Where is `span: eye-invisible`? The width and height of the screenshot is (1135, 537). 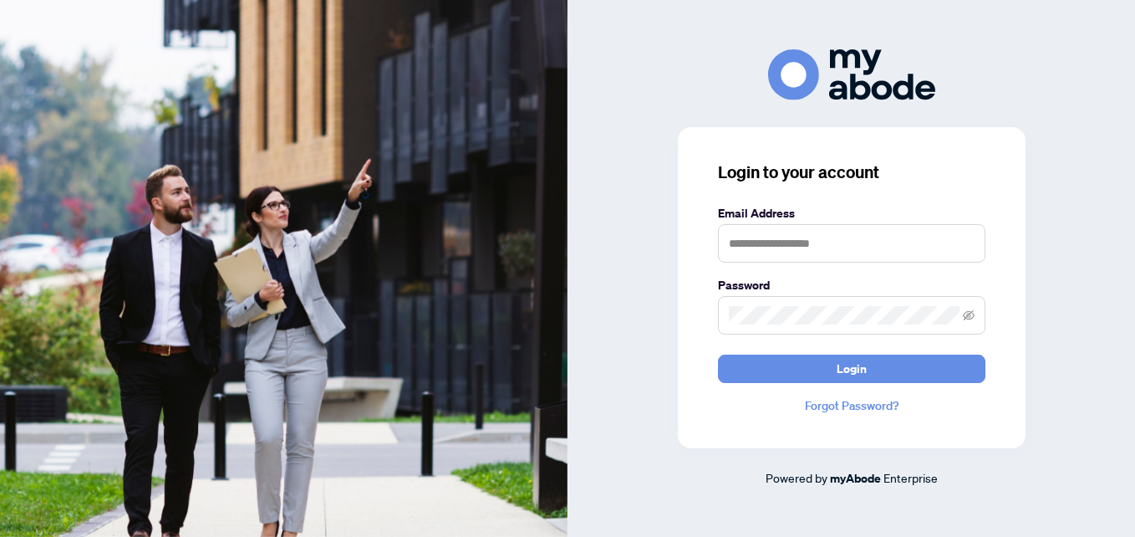 span: eye-invisible is located at coordinates (969, 315).